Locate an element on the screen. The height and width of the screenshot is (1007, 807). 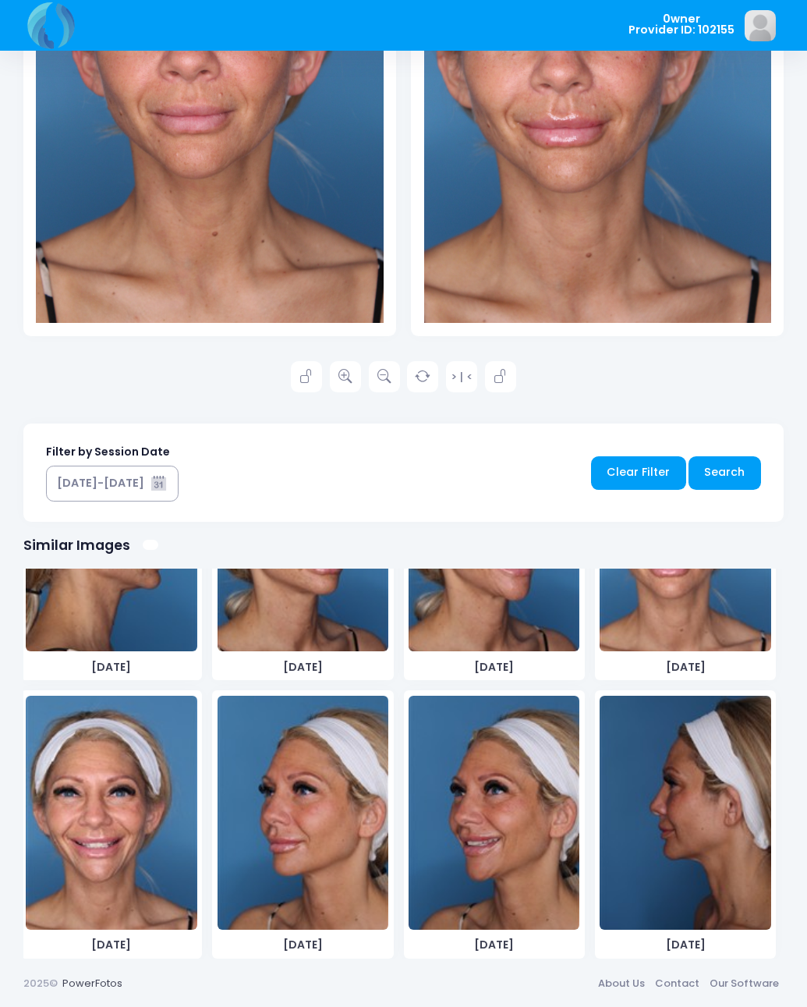
a: Our Software is located at coordinates (744, 983).